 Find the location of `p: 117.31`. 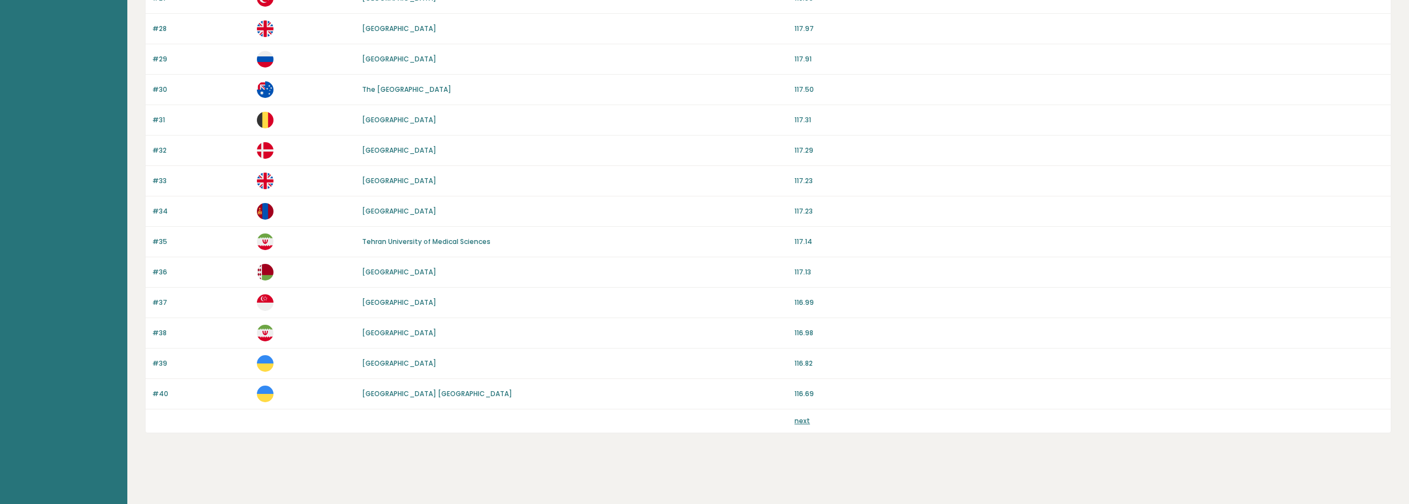

p: 117.31 is located at coordinates (1089, 120).